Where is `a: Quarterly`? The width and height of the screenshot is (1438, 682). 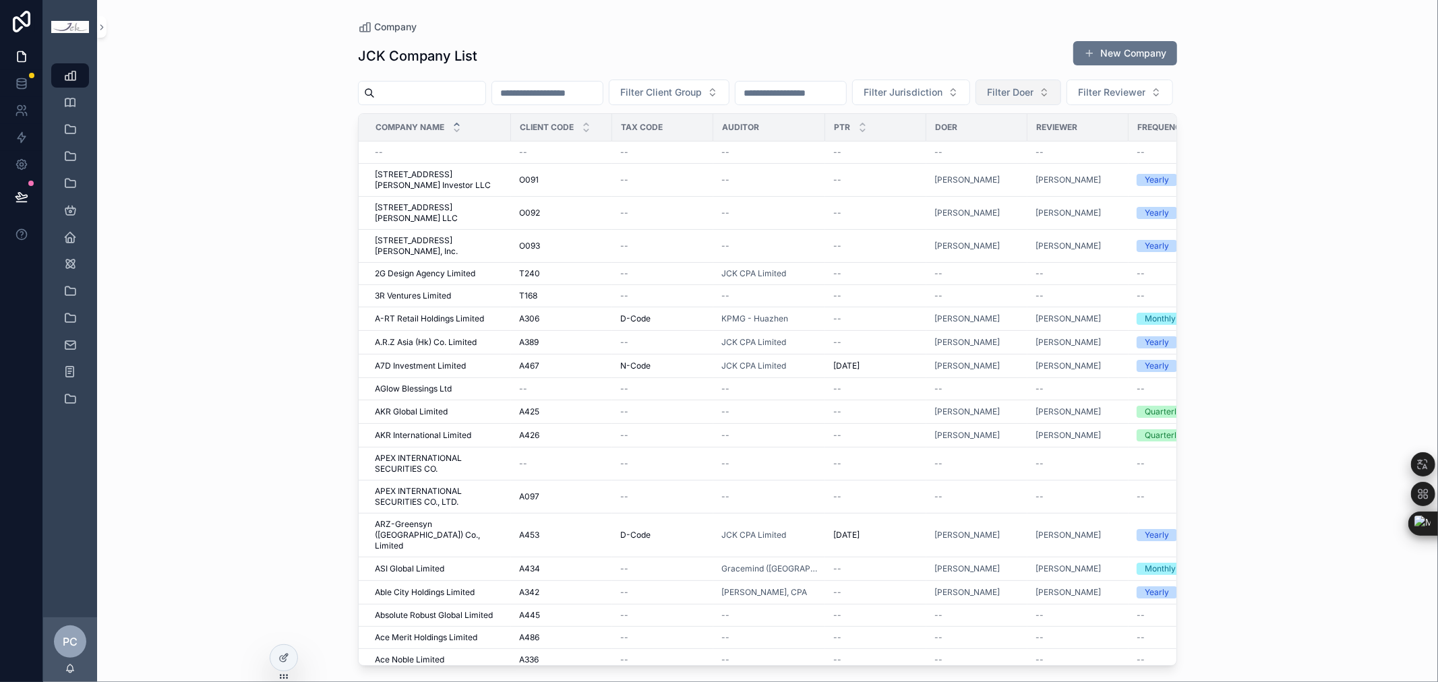 a: Quarterly is located at coordinates (1179, 412).